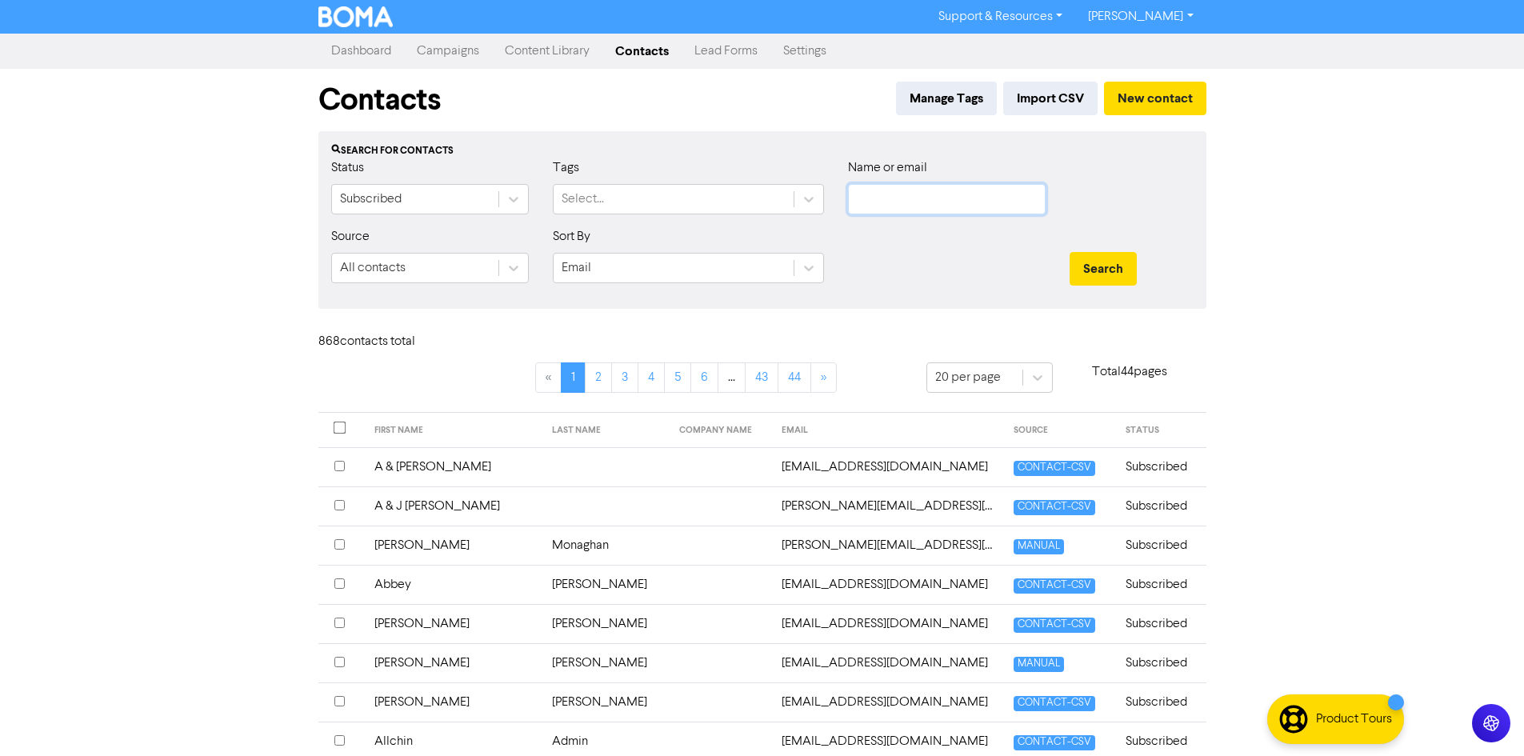  Describe the element at coordinates (1155, 98) in the screenshot. I see `button: New contact` at that location.